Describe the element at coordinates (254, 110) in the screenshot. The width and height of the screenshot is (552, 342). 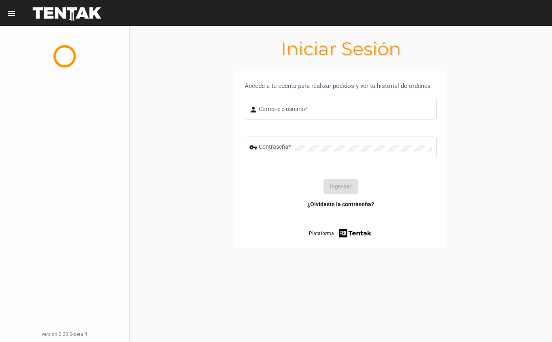
I see `mat-icon: person` at that location.